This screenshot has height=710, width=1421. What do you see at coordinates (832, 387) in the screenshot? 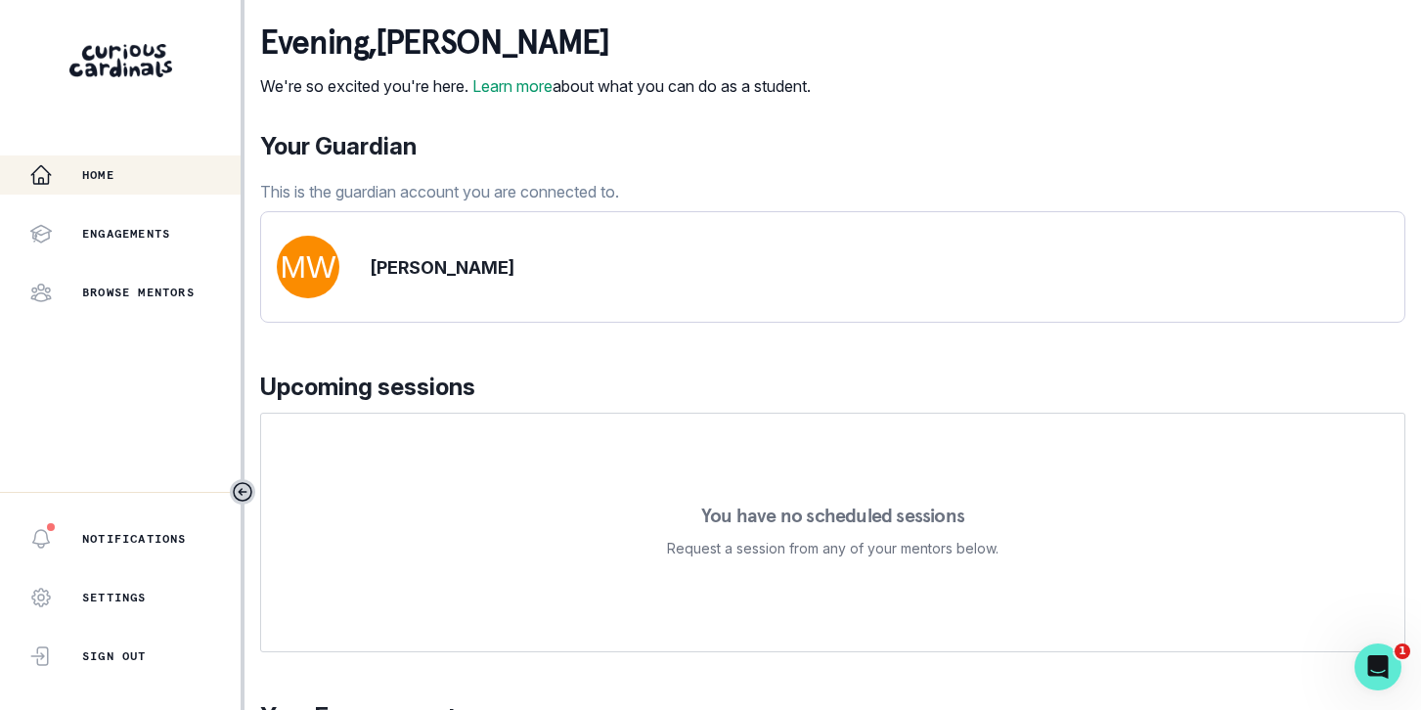
I see `p: Upcoming sessions` at bounding box center [832, 387].